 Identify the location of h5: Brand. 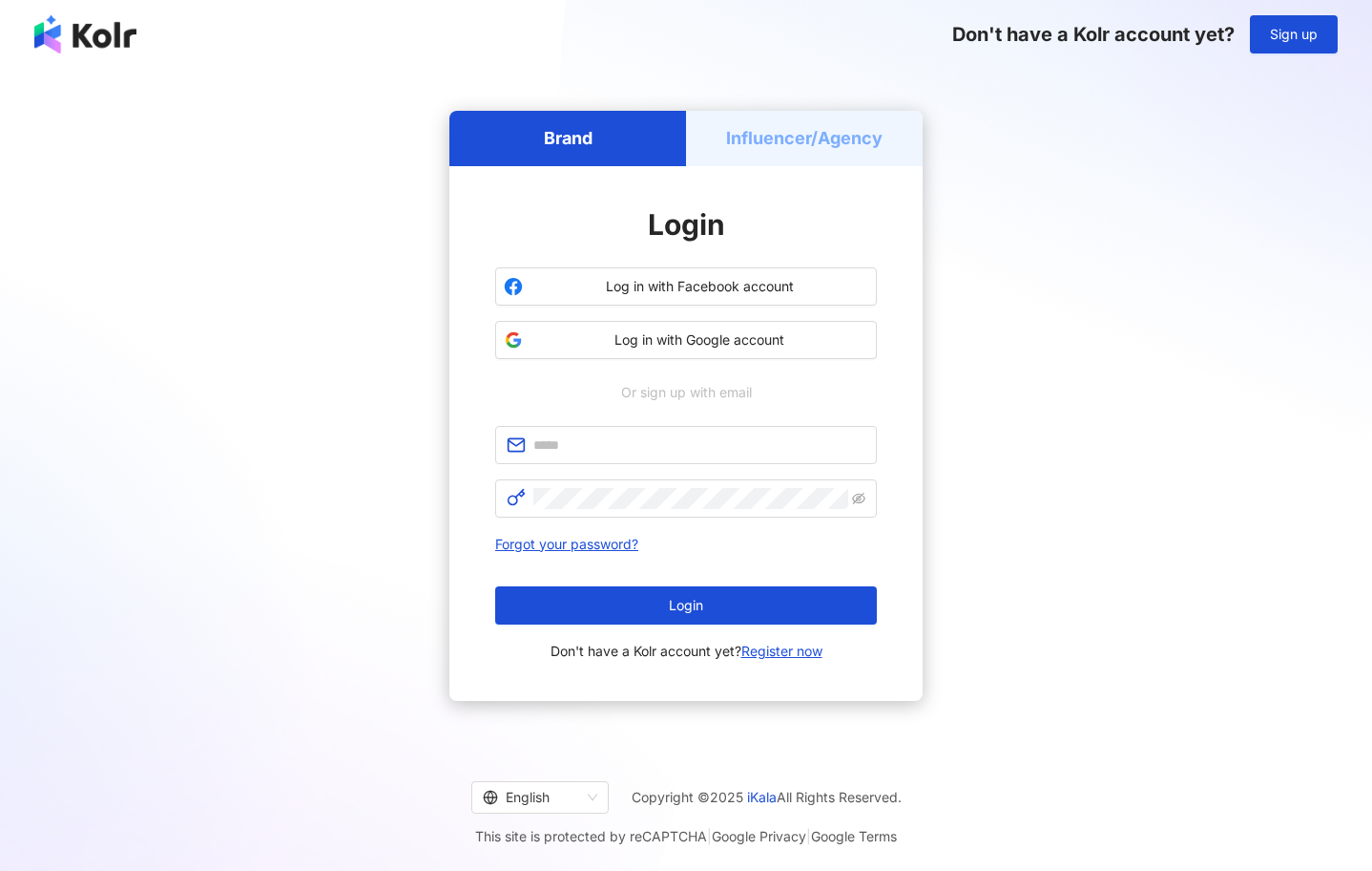
(568, 137).